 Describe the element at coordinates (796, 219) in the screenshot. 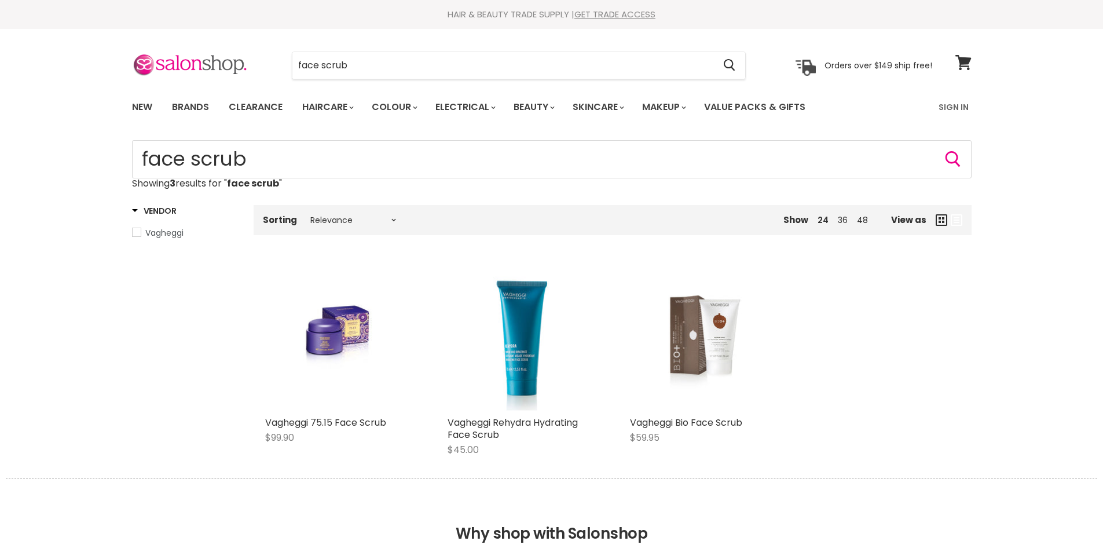

I see `span: Show` at that location.